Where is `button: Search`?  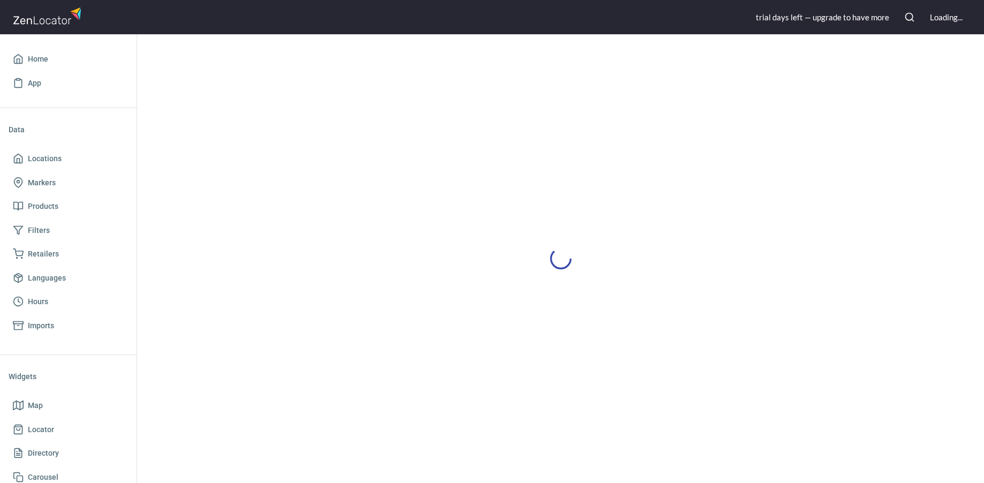 button: Search is located at coordinates (910, 17).